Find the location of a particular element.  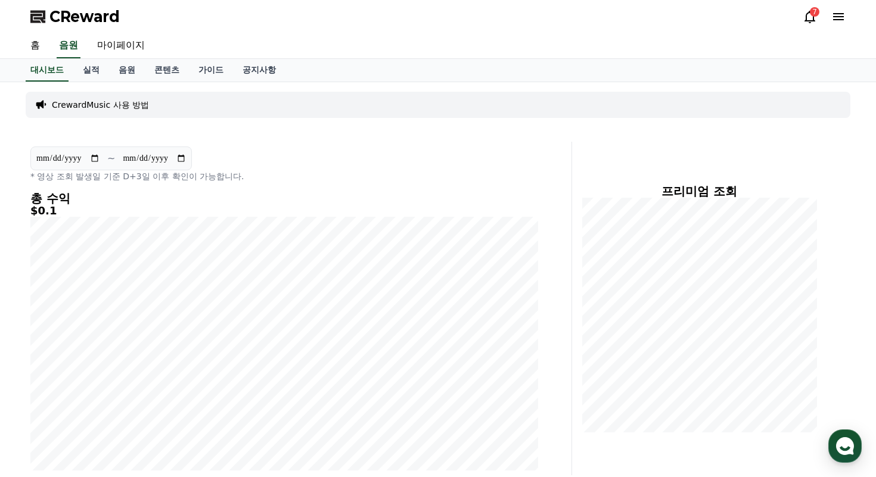

a: 실적 is located at coordinates (91, 70).